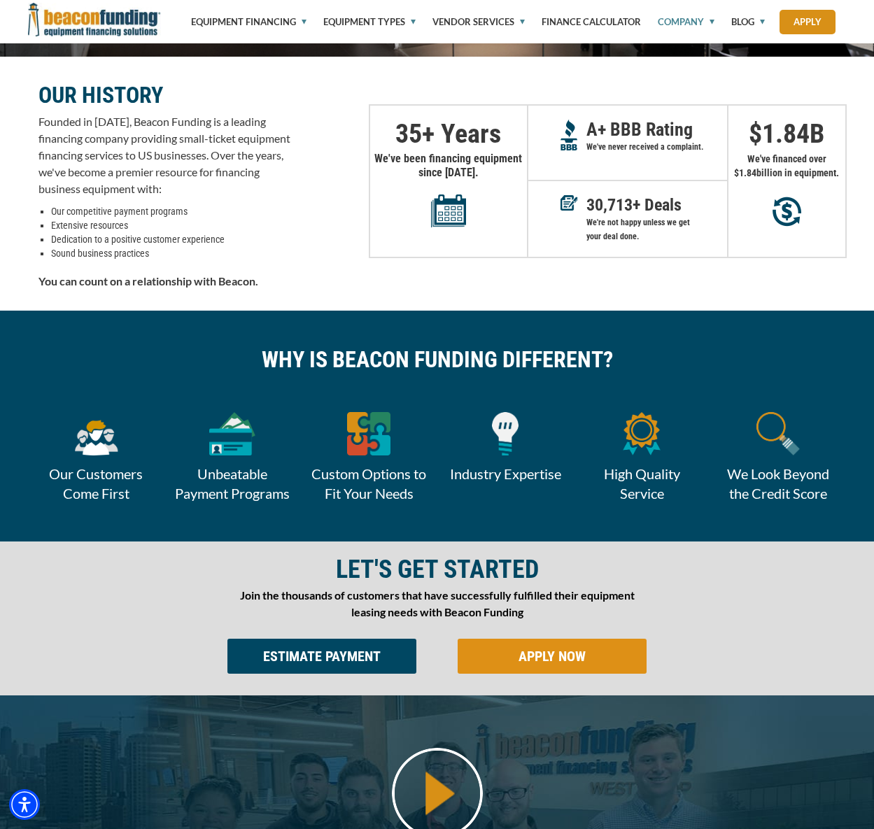  I want to click on p: LET'S GET STARTED, so click(437, 570).